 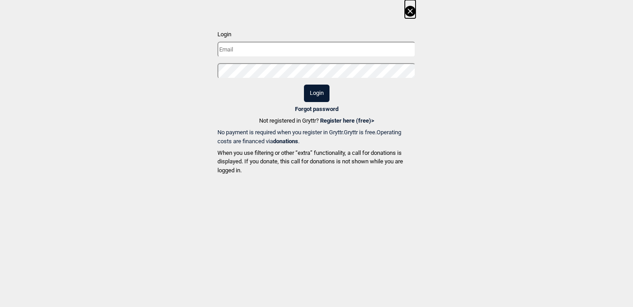 I want to click on p: Not registered in Gryttr?, so click(x=316, y=121).